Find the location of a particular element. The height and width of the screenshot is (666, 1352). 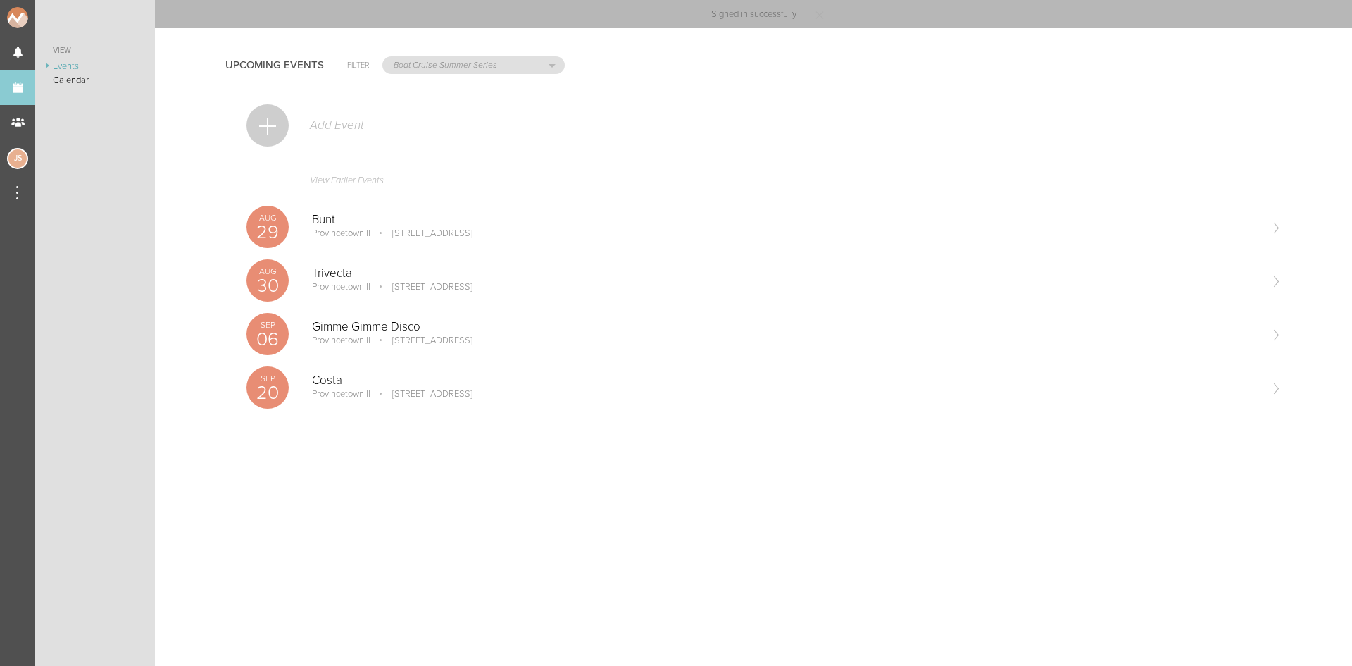

p: 29 is located at coordinates (268, 232).